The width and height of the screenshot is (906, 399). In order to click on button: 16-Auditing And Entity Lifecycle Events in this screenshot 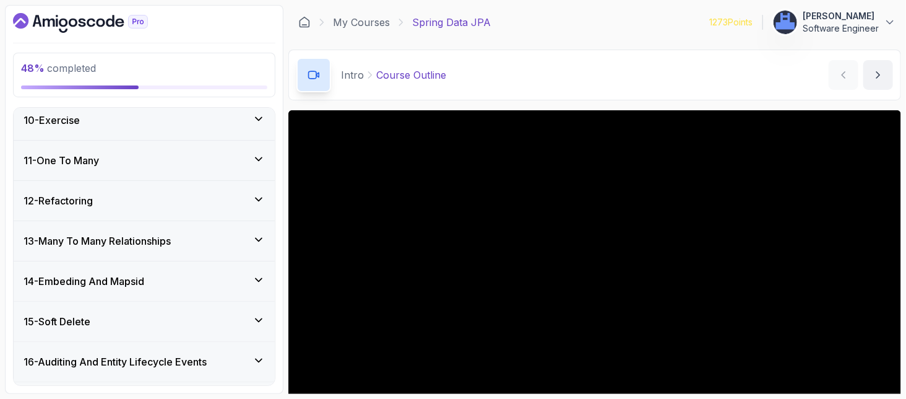, I will do `click(144, 362)`.